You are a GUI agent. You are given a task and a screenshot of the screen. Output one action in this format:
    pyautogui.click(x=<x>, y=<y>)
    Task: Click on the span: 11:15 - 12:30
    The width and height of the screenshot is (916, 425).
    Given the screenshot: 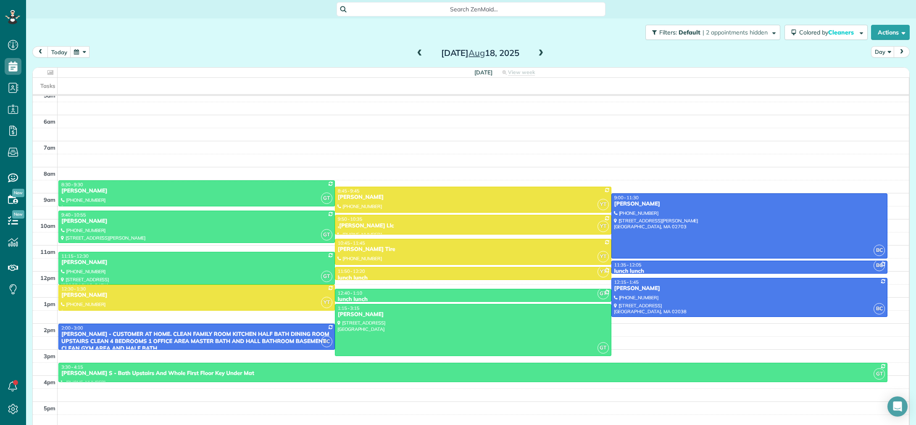 What is the action you would take?
    pyautogui.click(x=75, y=256)
    